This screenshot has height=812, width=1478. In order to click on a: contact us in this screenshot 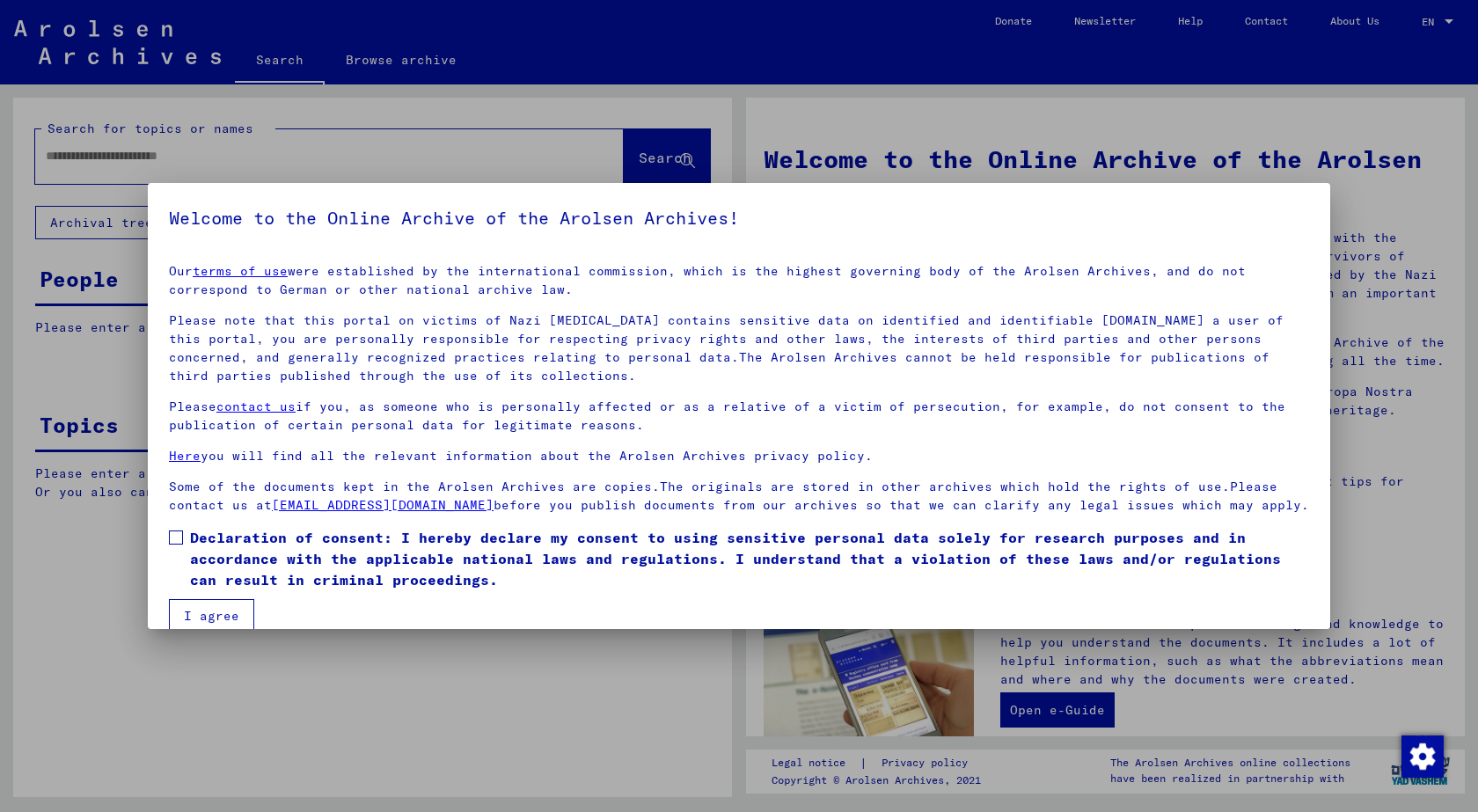, I will do `click(256, 406)`.